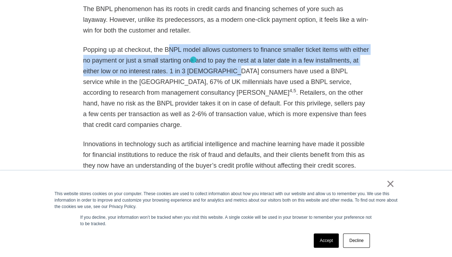 This screenshot has height=257, width=452. Describe the element at coordinates (226, 20) in the screenshot. I see `p: The BNPL phenomenon has its roots in credit cards and financing schemes of yore such as layaway. ...` at that location.